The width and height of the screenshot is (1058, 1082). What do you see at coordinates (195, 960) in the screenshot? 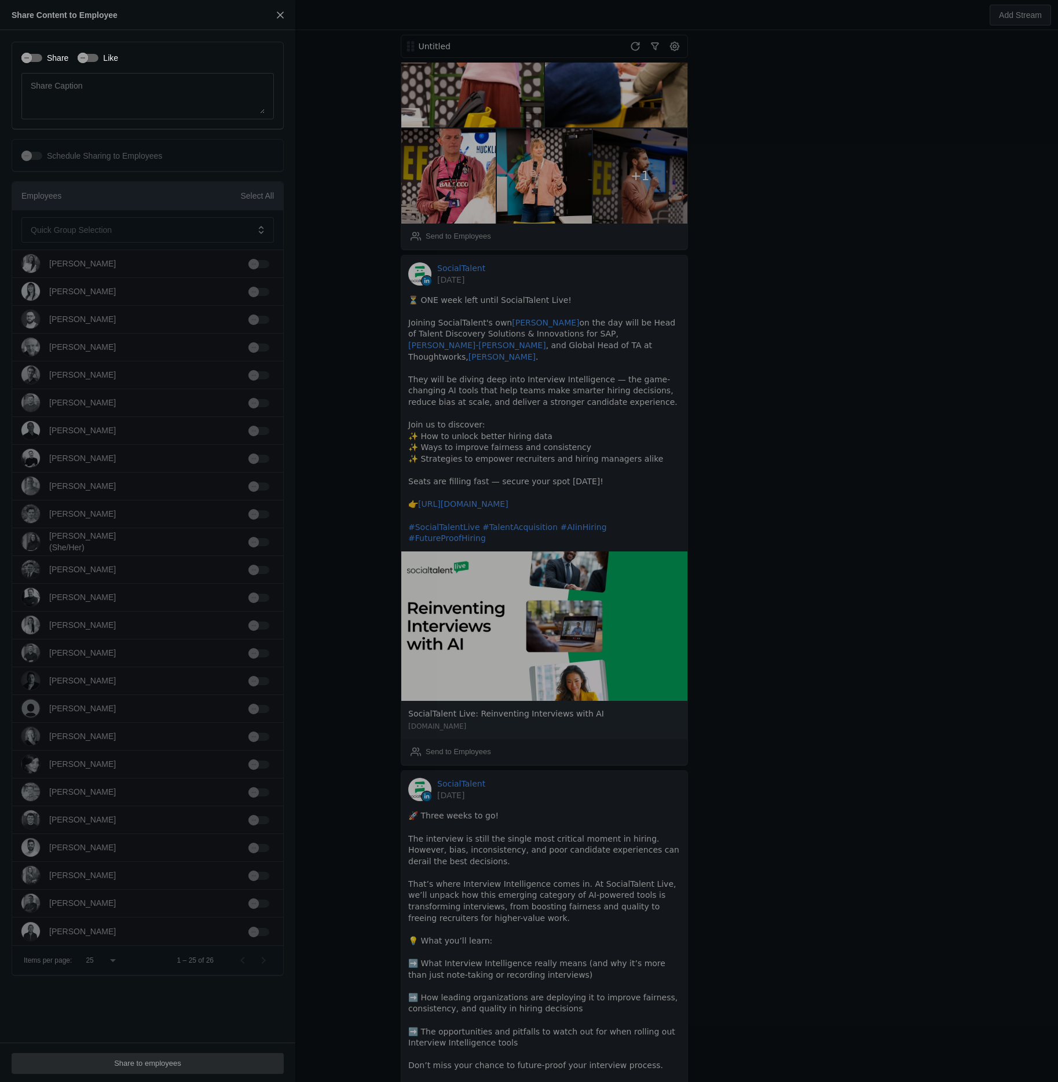
I see `div: 1 – 25 of 26` at bounding box center [195, 960].